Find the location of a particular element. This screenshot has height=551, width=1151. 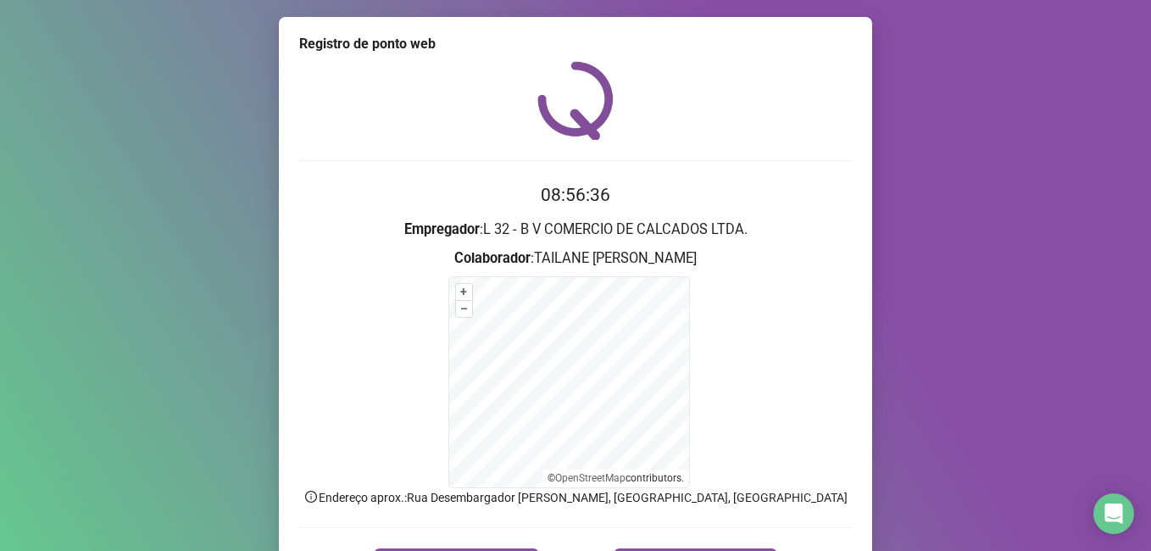

div: Registro de ponto web is located at coordinates (576, 44).